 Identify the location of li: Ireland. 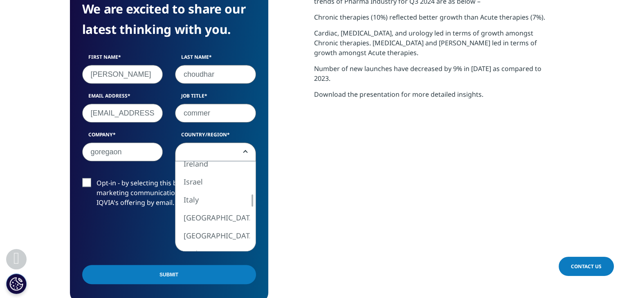
(213, 164).